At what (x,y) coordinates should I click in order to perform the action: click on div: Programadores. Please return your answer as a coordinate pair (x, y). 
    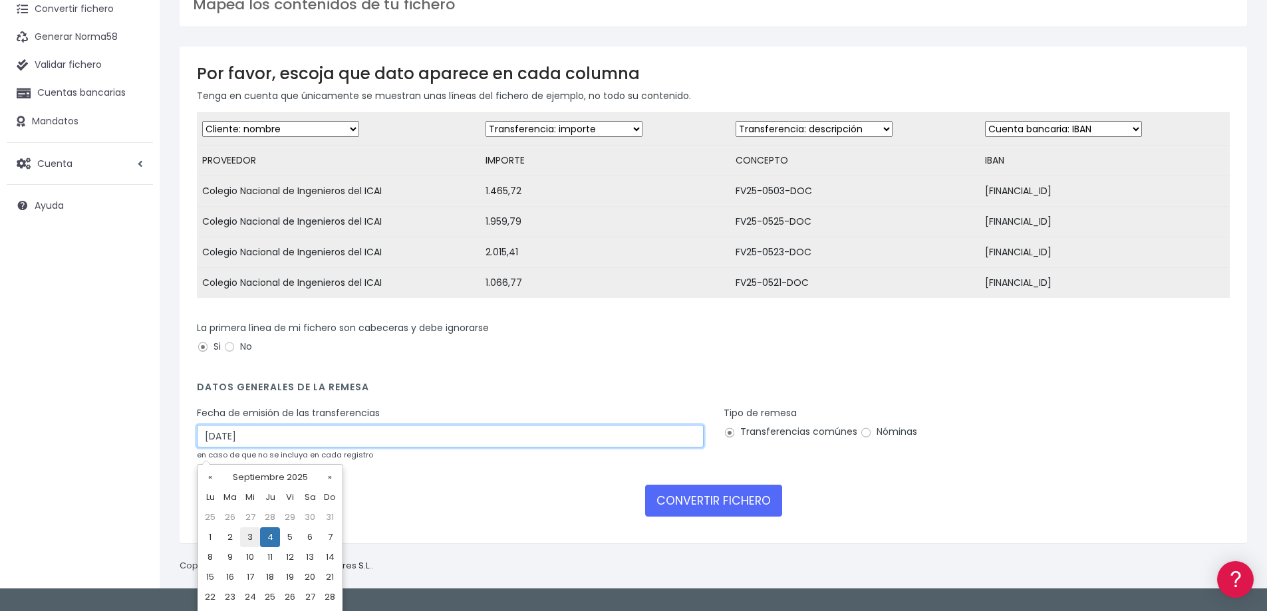
    Looking at the image, I should click on (133, 325).